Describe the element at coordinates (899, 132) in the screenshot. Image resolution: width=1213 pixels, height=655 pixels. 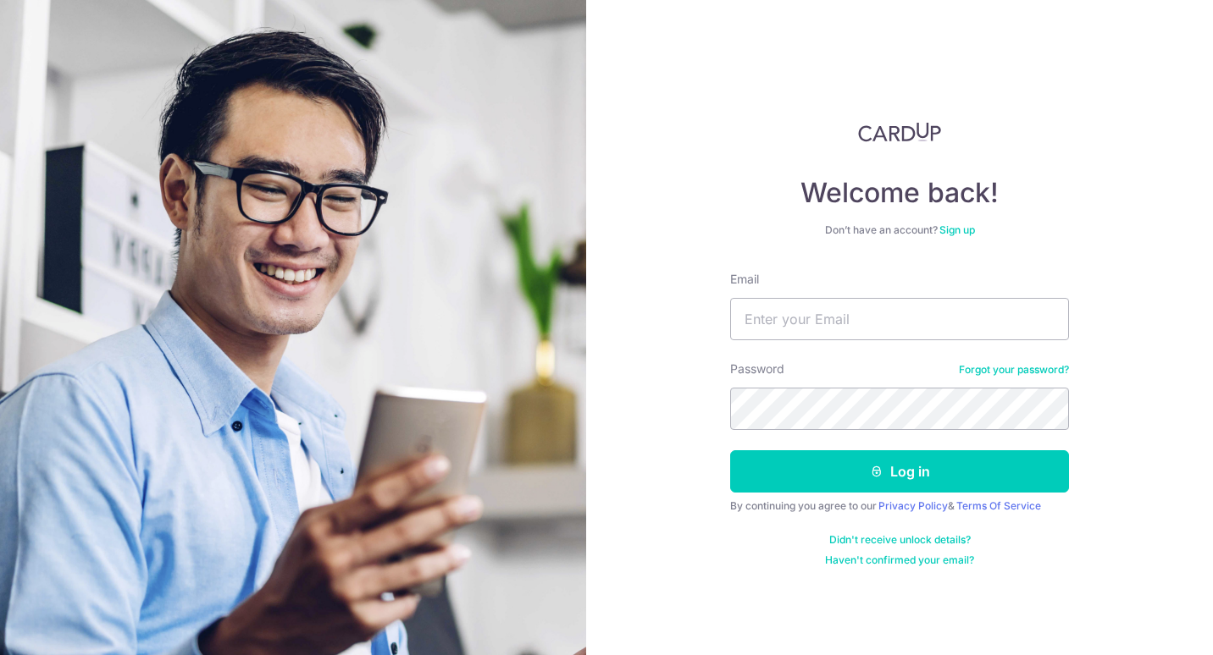
I see `img: CardUp Logo` at that location.